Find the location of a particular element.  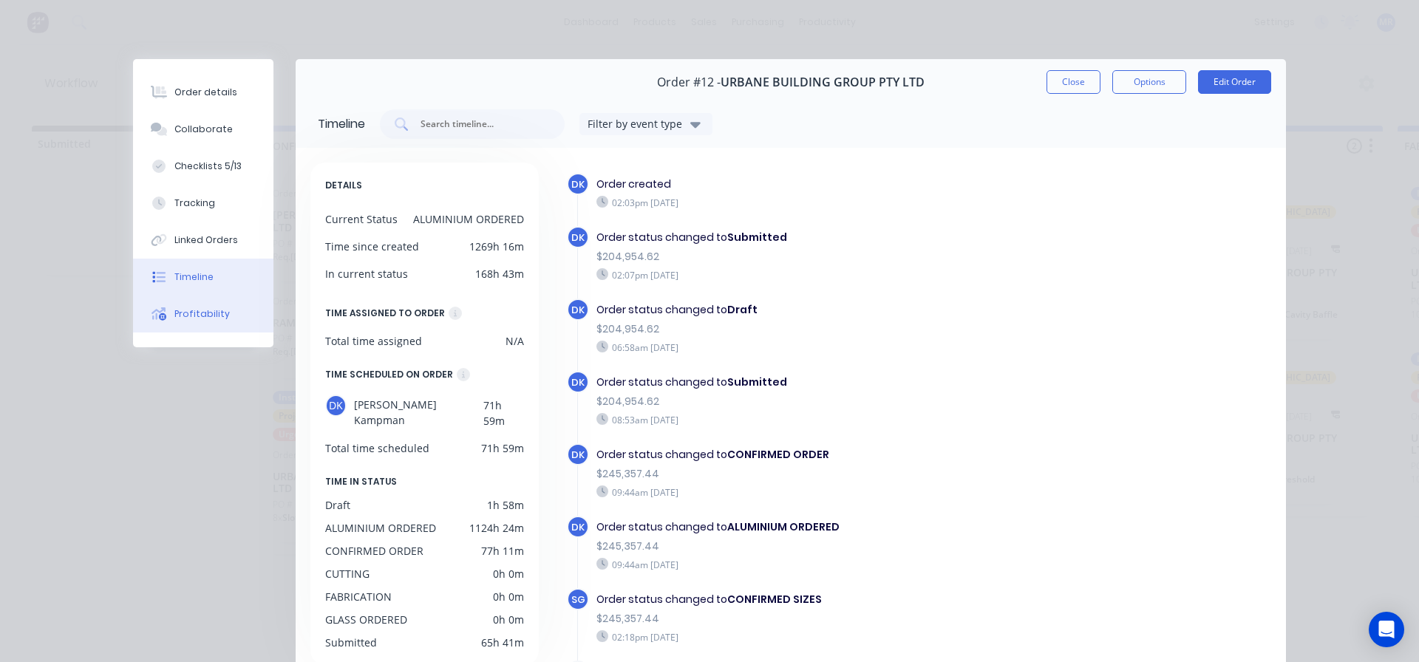

span: Order #12 - is located at coordinates (689, 82).